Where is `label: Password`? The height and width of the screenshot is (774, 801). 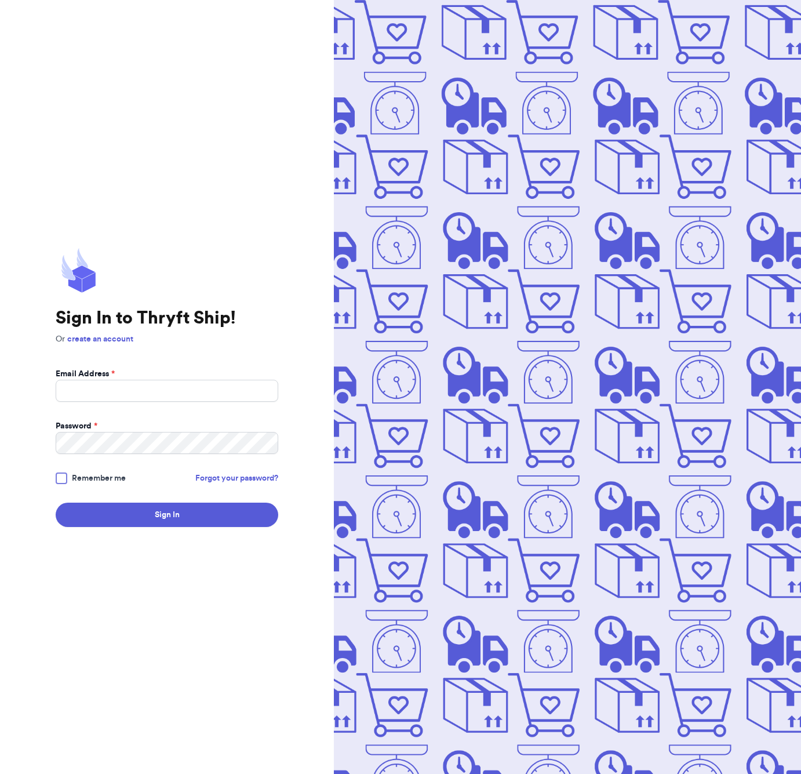
label: Password is located at coordinates (77, 426).